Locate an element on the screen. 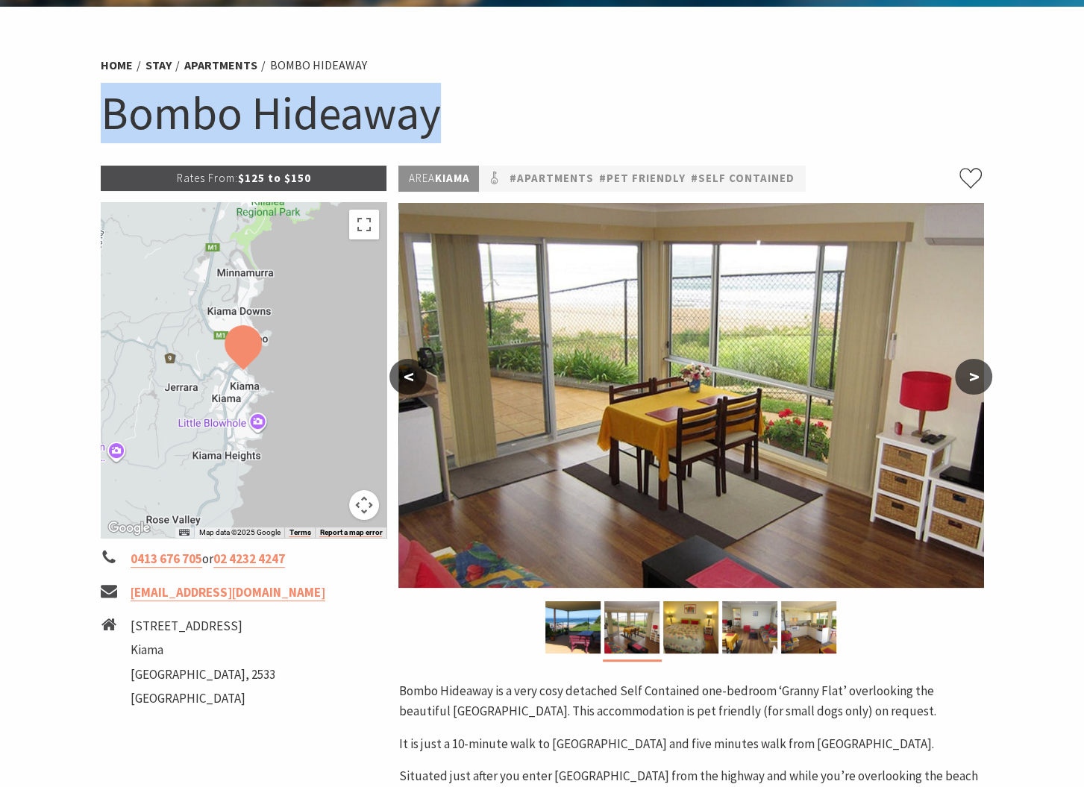 The image size is (1084, 787). a: 0413 676 705 is located at coordinates (166, 559).